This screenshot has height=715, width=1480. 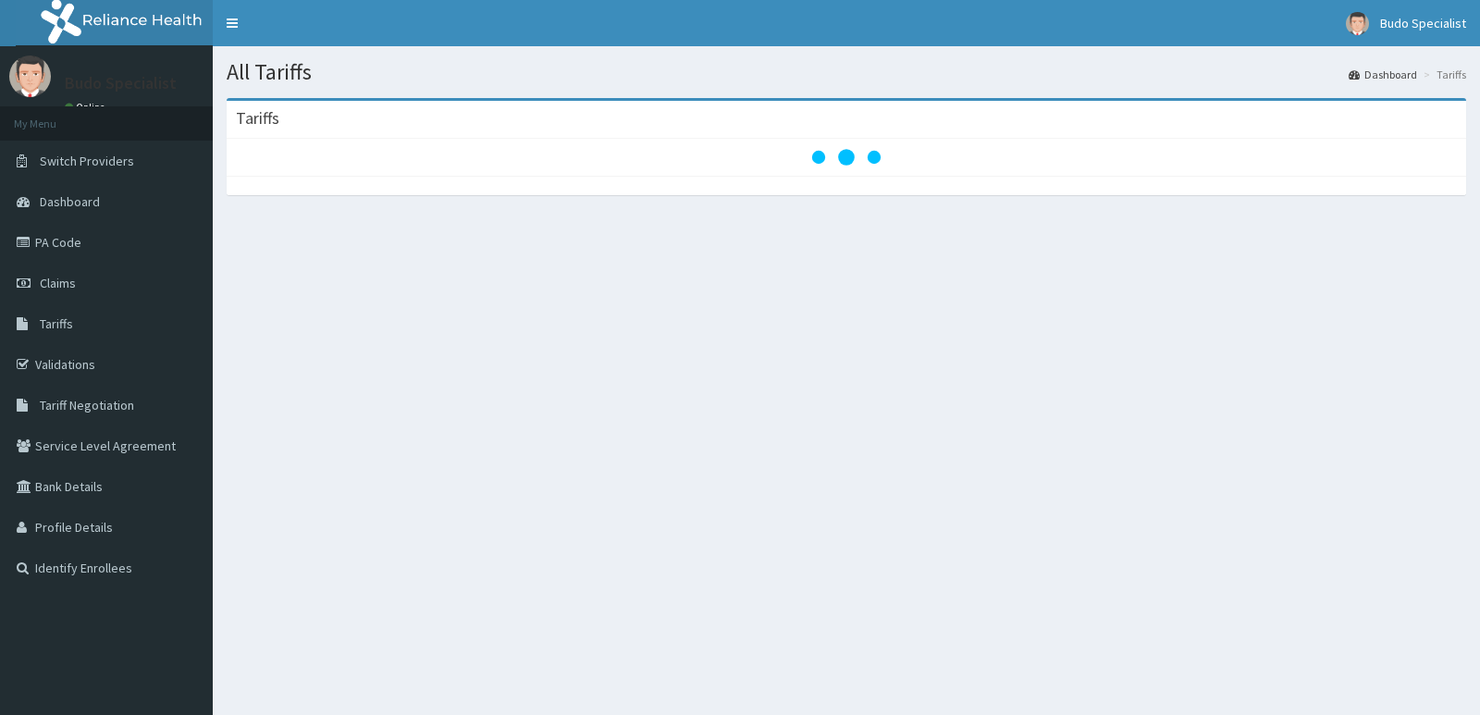 What do you see at coordinates (846, 72) in the screenshot?
I see `h1: All Tariffs` at bounding box center [846, 72].